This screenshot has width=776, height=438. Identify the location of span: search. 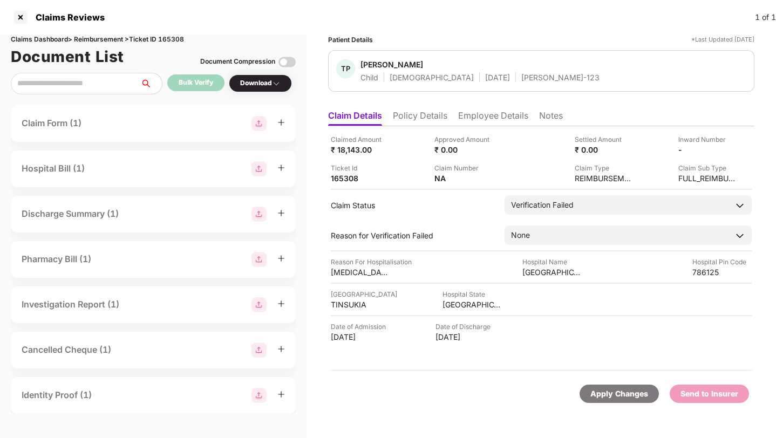
(150, 84).